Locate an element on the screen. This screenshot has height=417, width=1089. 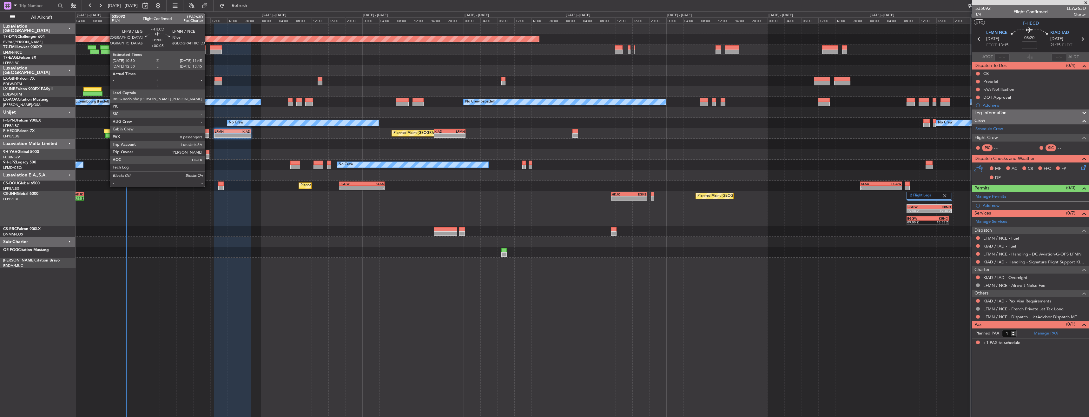
div: Prebrief is located at coordinates (991, 81).